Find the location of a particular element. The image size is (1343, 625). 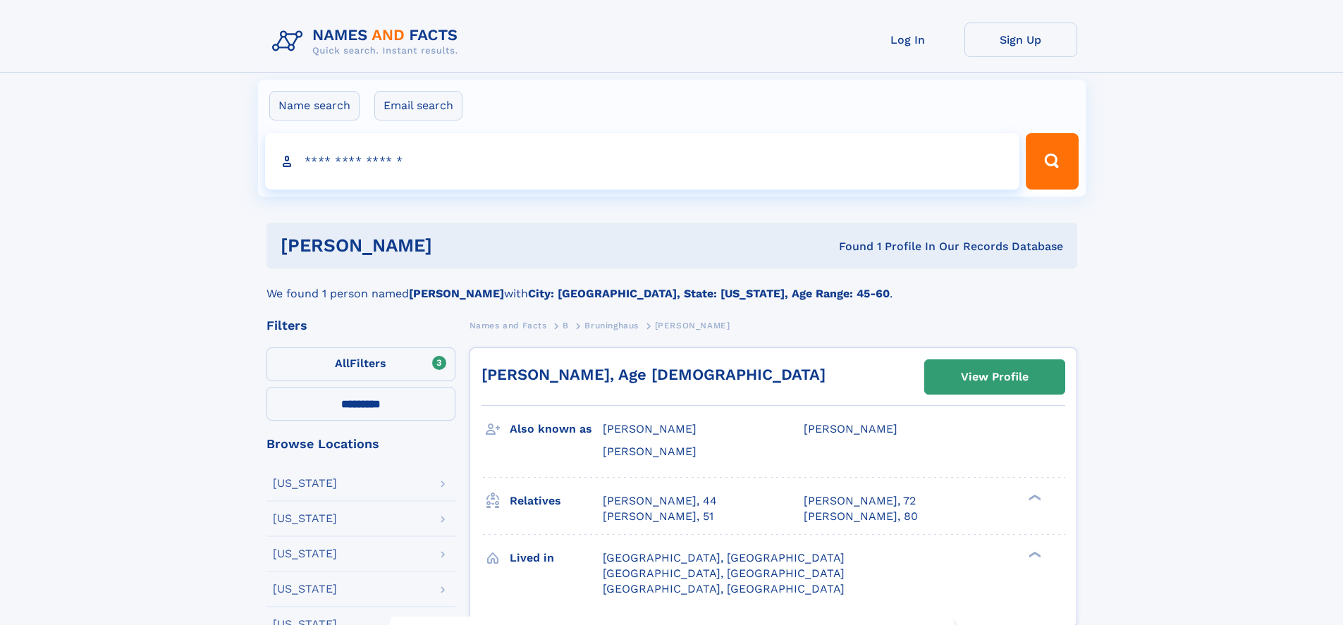

span: B is located at coordinates (565, 326).